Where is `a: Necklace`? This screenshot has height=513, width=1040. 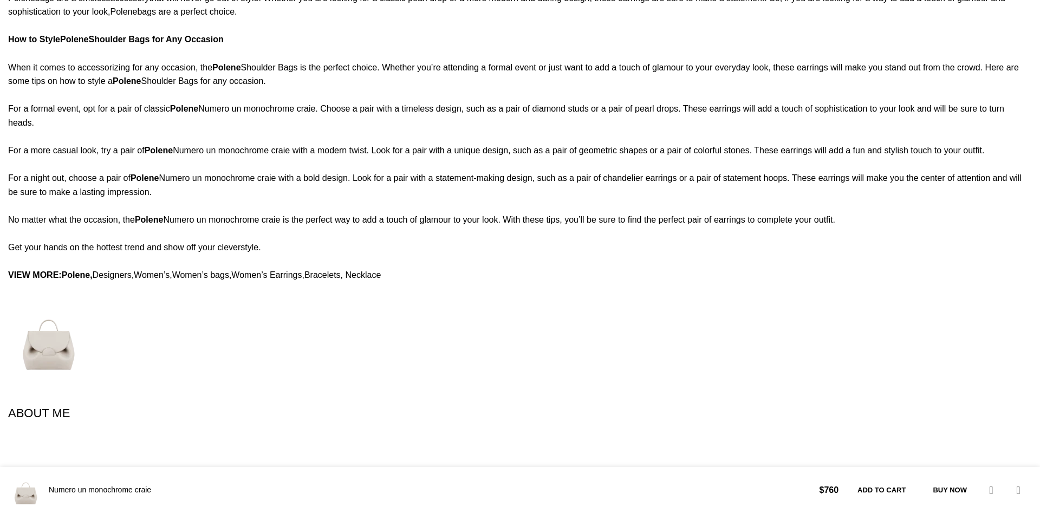
a: Necklace is located at coordinates (363, 275).